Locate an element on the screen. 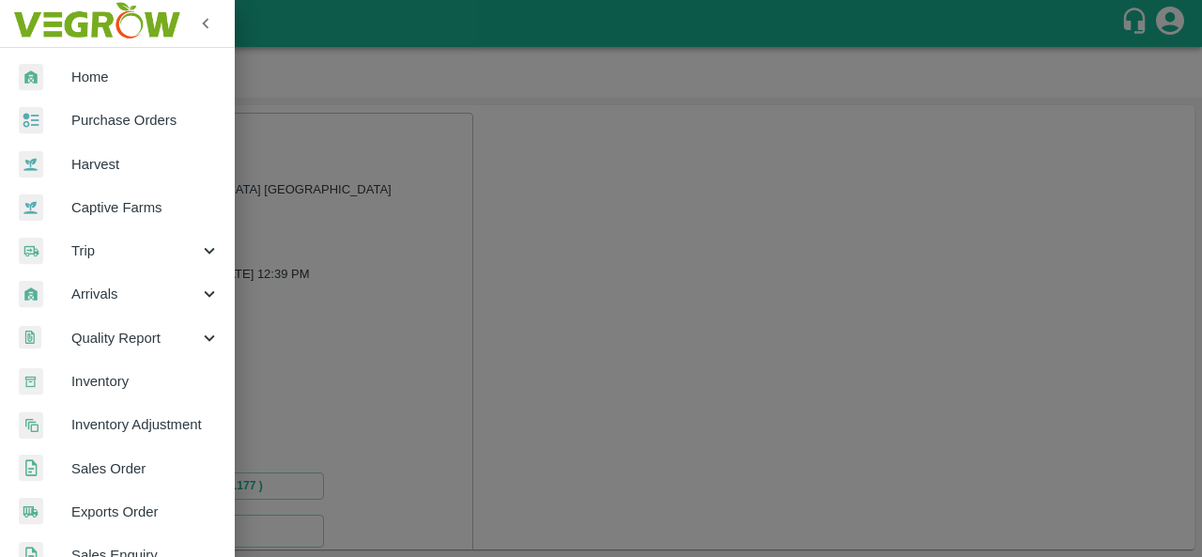  span: Inventory is located at coordinates (146, 381).